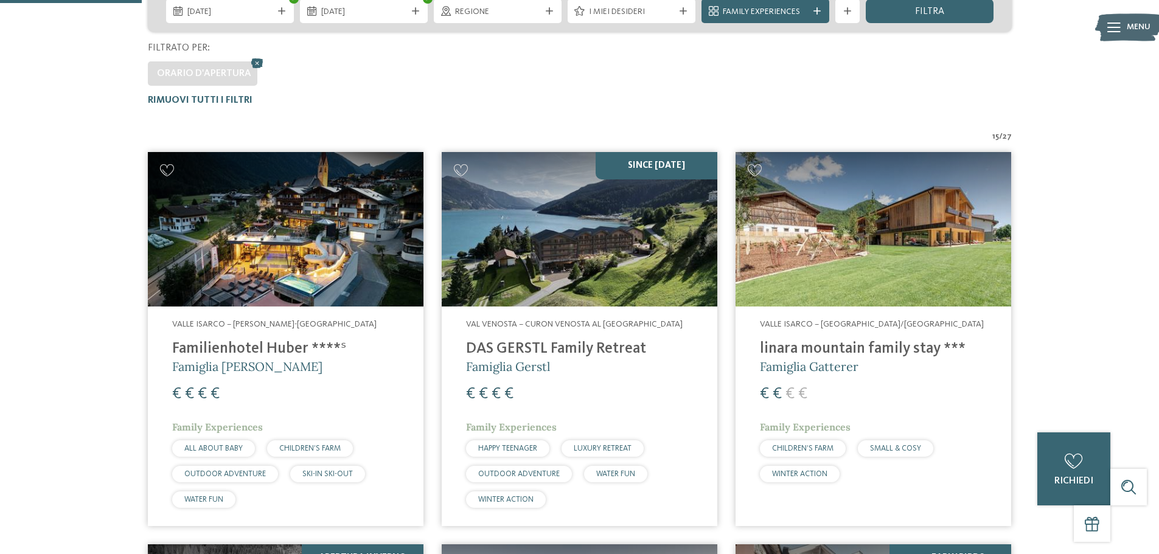 Image resolution: width=1159 pixels, height=554 pixels. What do you see at coordinates (809, 366) in the screenshot?
I see `span: Famiglia Gatterer` at bounding box center [809, 366].